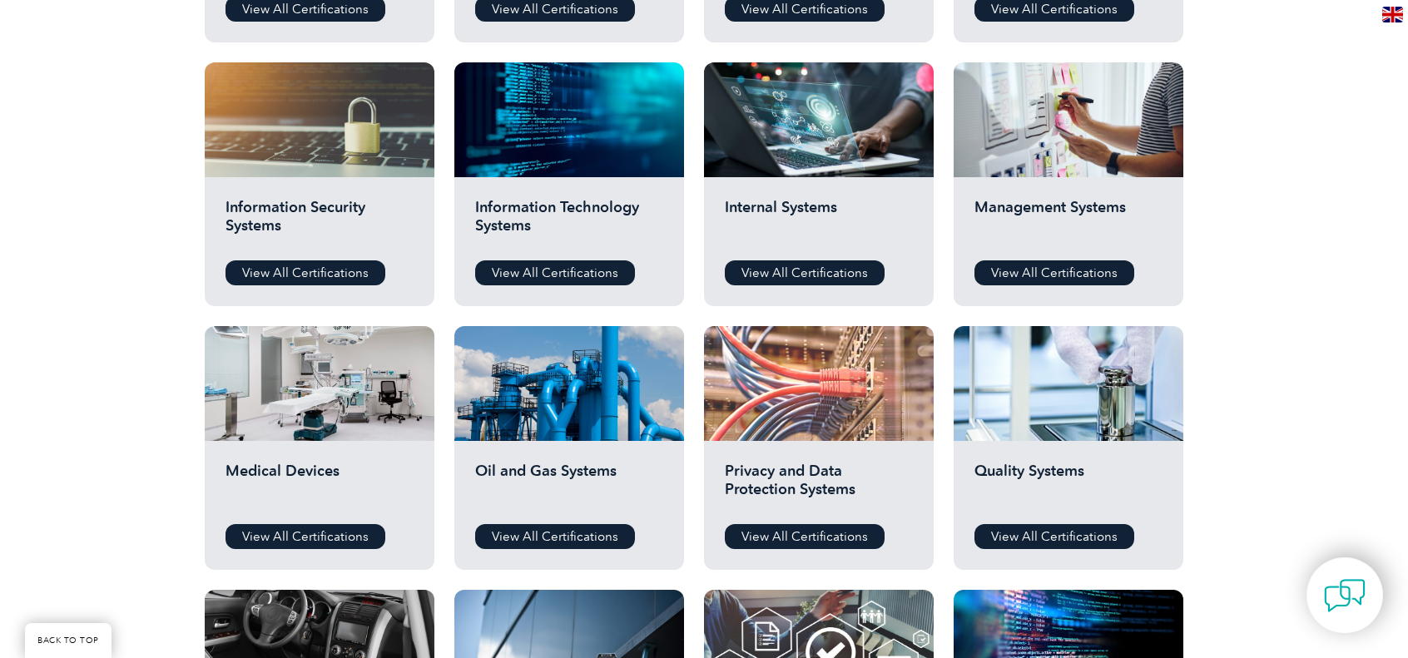 The width and height of the screenshot is (1408, 658). I want to click on img: contact-chat.png, so click(1345, 596).